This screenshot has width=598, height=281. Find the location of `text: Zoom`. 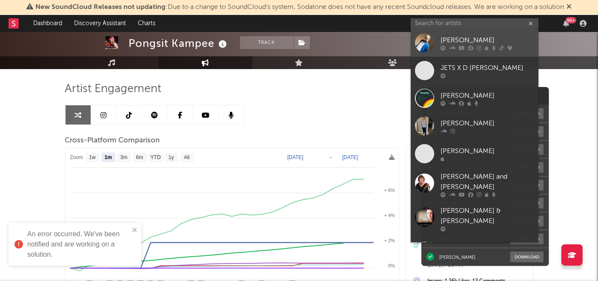

text: Zoom is located at coordinates (76, 158).